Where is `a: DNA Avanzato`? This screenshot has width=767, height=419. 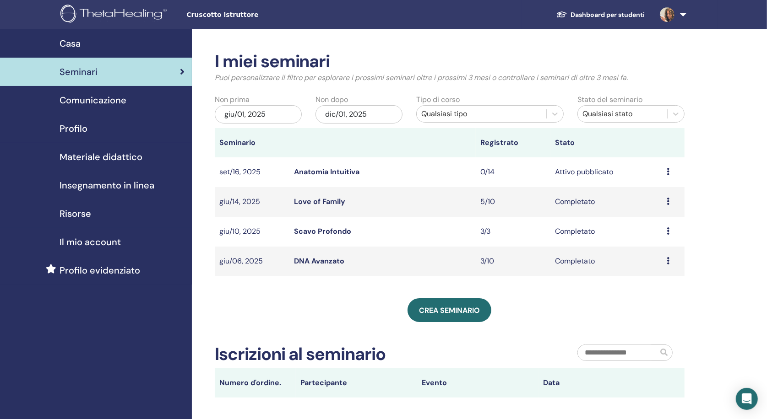 a: DNA Avanzato is located at coordinates (319, 261).